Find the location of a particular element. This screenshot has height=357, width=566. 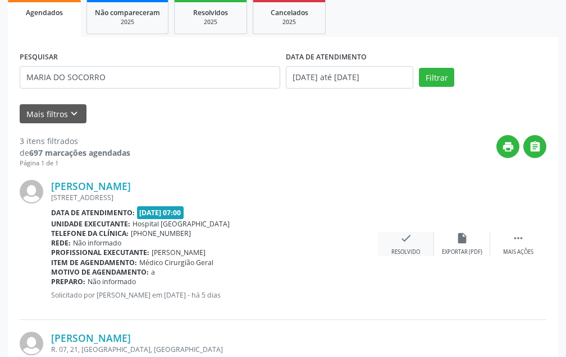

span: a is located at coordinates (153, 272).